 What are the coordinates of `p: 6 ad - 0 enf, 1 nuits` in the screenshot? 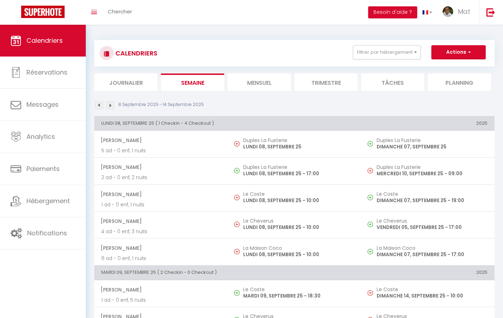 It's located at (161, 258).